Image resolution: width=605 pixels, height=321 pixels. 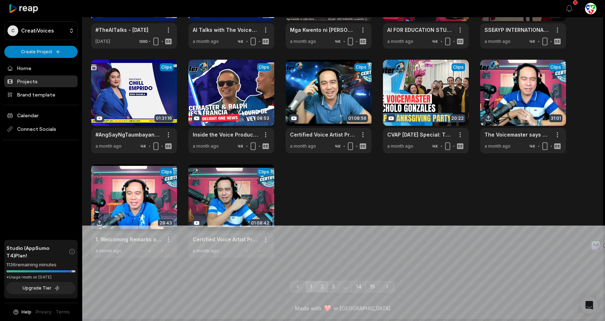 I want to click on button: Create Project, so click(x=41, y=52).